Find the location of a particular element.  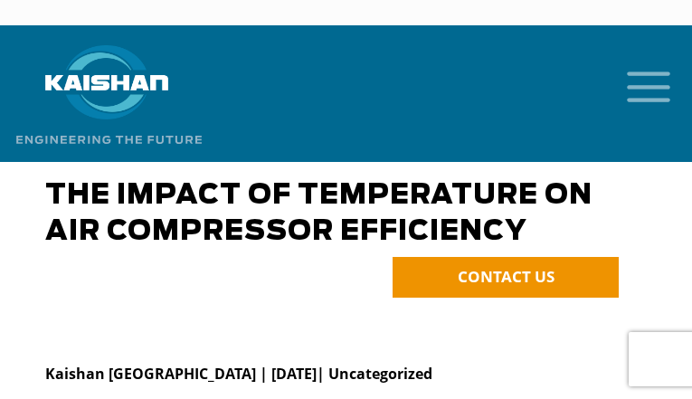

a: CONTACT US is located at coordinates (506, 277).